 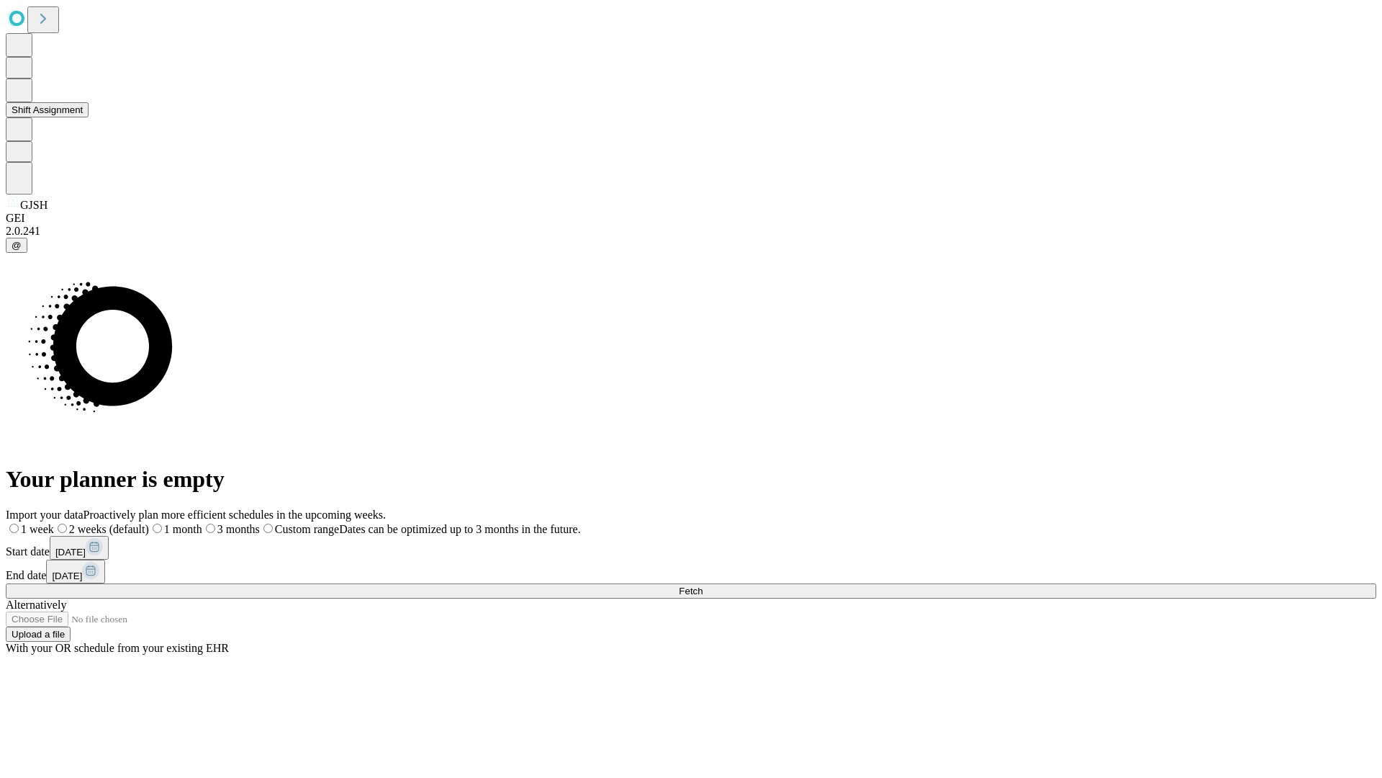 What do you see at coordinates (238, 529) in the screenshot?
I see `span: 3 months` at bounding box center [238, 529].